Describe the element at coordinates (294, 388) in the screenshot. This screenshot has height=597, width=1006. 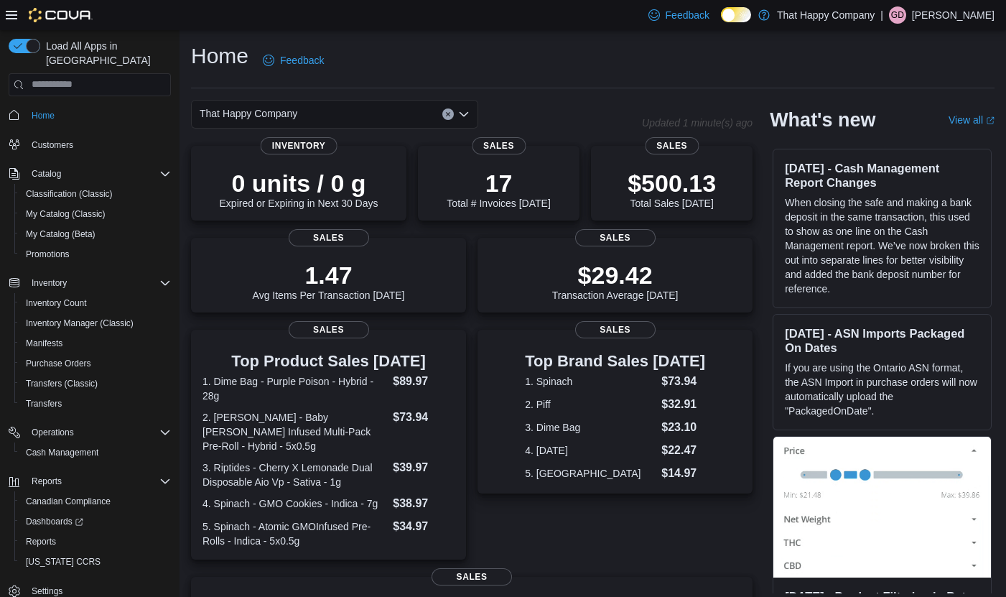
I see `dt: 1. Dime Bag - Purple Poison - Hybrid - 28g` at that location.